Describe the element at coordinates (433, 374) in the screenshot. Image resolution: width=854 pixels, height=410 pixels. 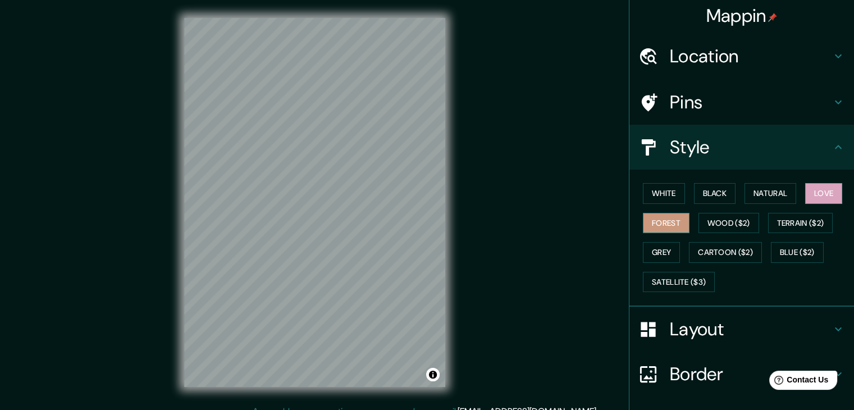
I see `button: Toggle attribution` at that location.